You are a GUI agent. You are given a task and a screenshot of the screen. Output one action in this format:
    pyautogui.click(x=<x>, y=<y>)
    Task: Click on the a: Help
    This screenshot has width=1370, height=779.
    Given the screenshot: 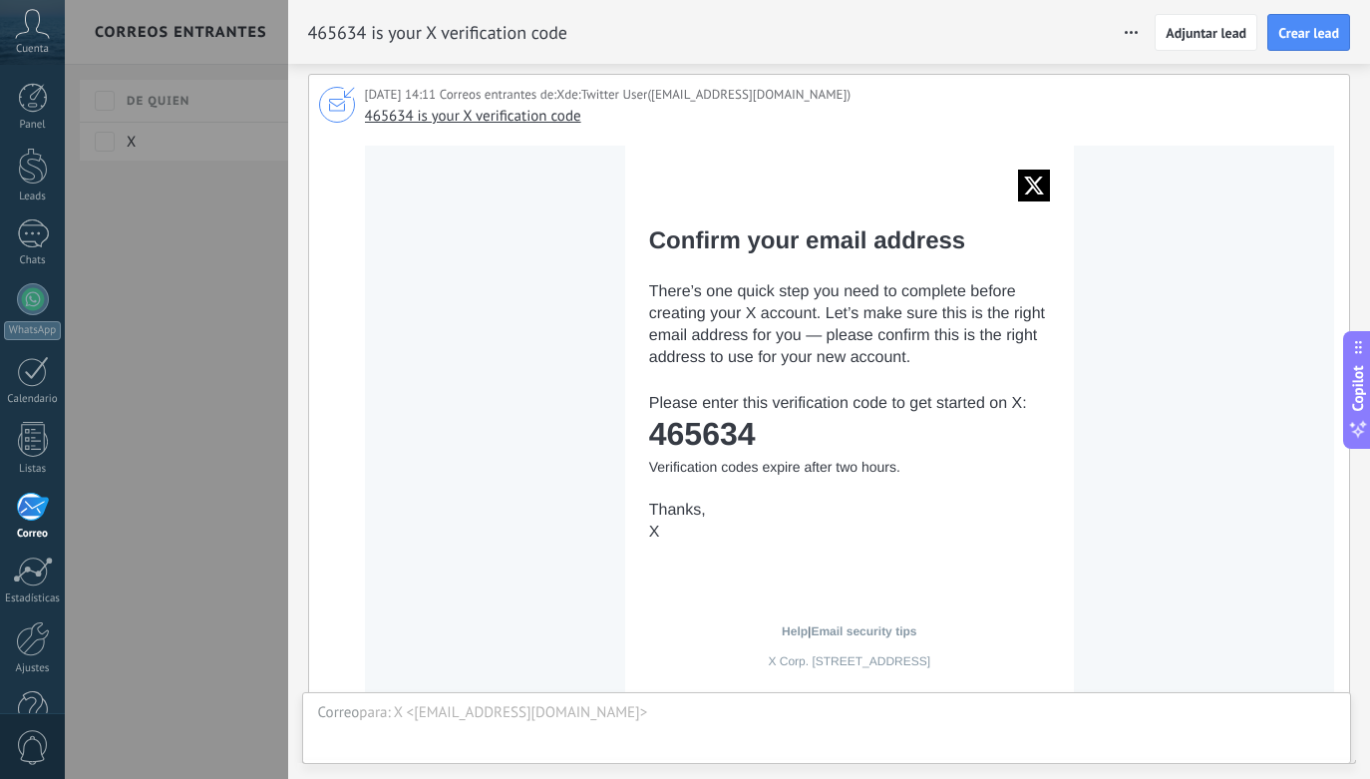 What is the action you would take?
    pyautogui.click(x=795, y=631)
    